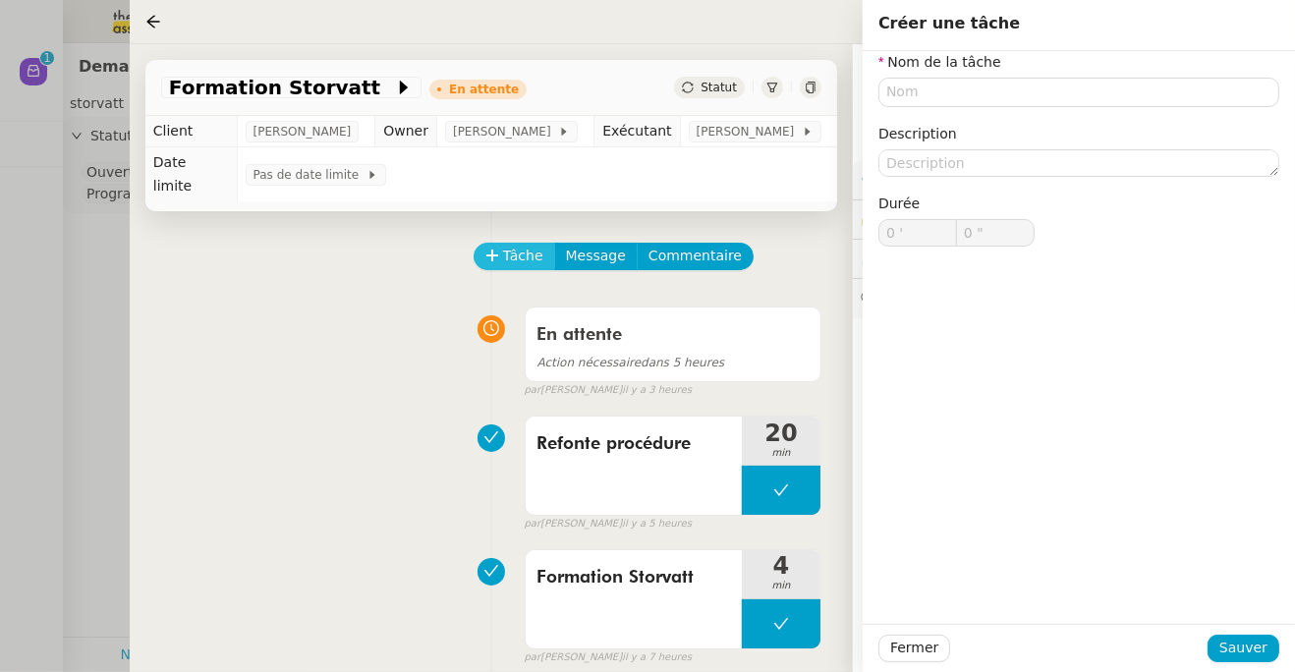 This screenshot has width=1295, height=672. I want to click on span: il y a 3 heures, so click(656, 390).